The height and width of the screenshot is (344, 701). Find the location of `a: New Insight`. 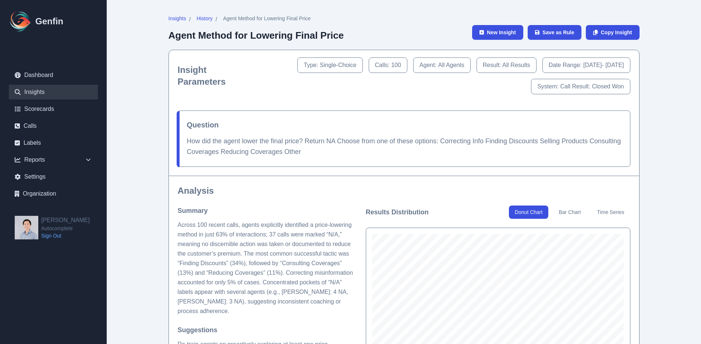

a: New Insight is located at coordinates (498, 32).